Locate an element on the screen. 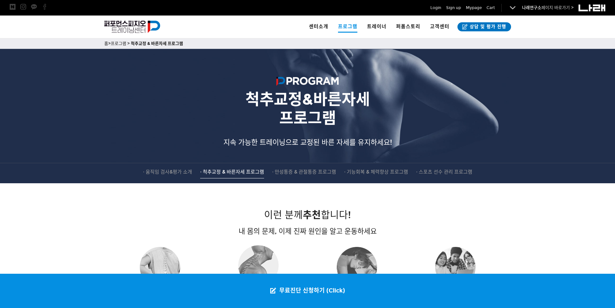  span: · 만성통증 & 관절통증 프로그램 is located at coordinates (304, 172).